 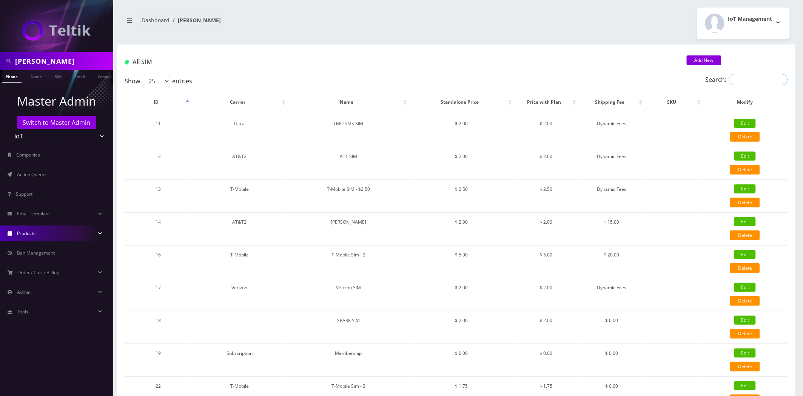 I want to click on th: SKU: activate to sort column ascending, so click(x=674, y=102).